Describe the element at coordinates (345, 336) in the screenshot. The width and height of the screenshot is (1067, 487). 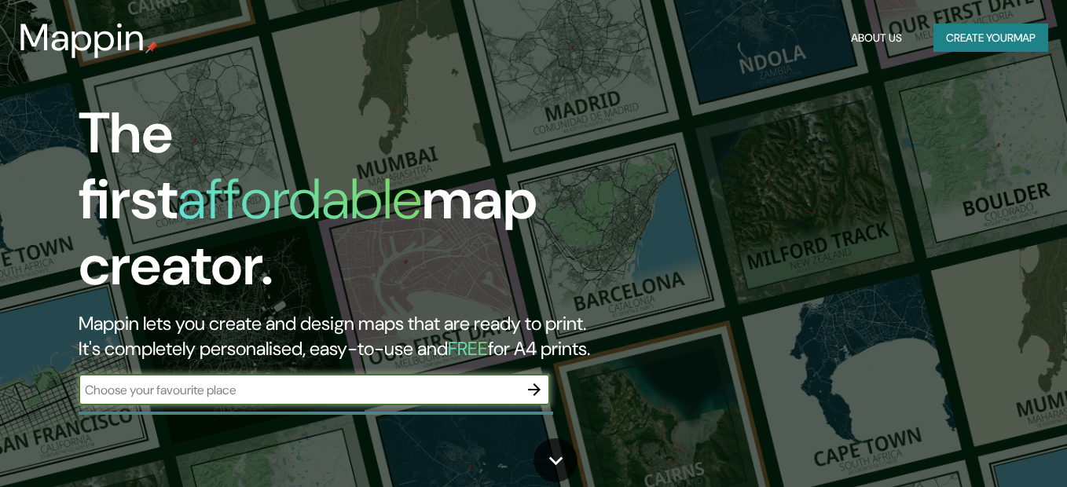
I see `h2: Mappin lets you create and design maps that are ready to print. It's completely personalised, eas...` at that location.